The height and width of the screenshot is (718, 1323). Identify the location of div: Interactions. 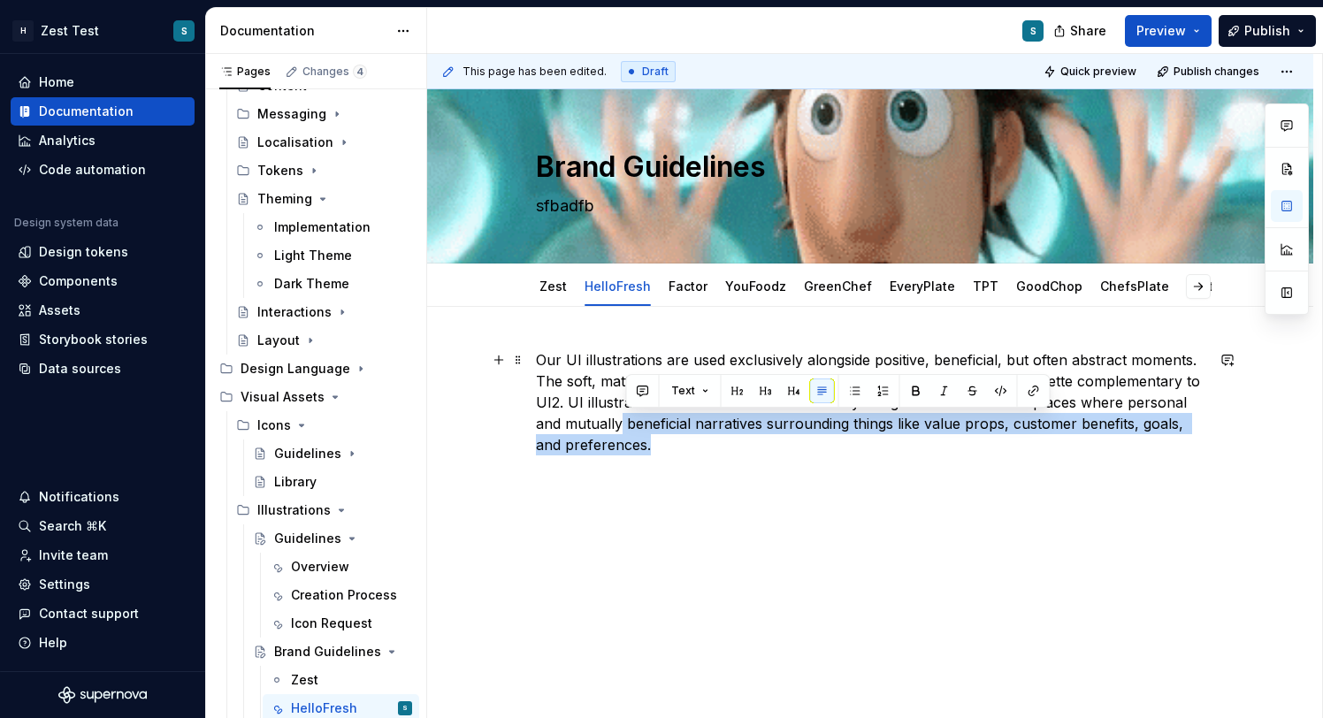
(294, 312).